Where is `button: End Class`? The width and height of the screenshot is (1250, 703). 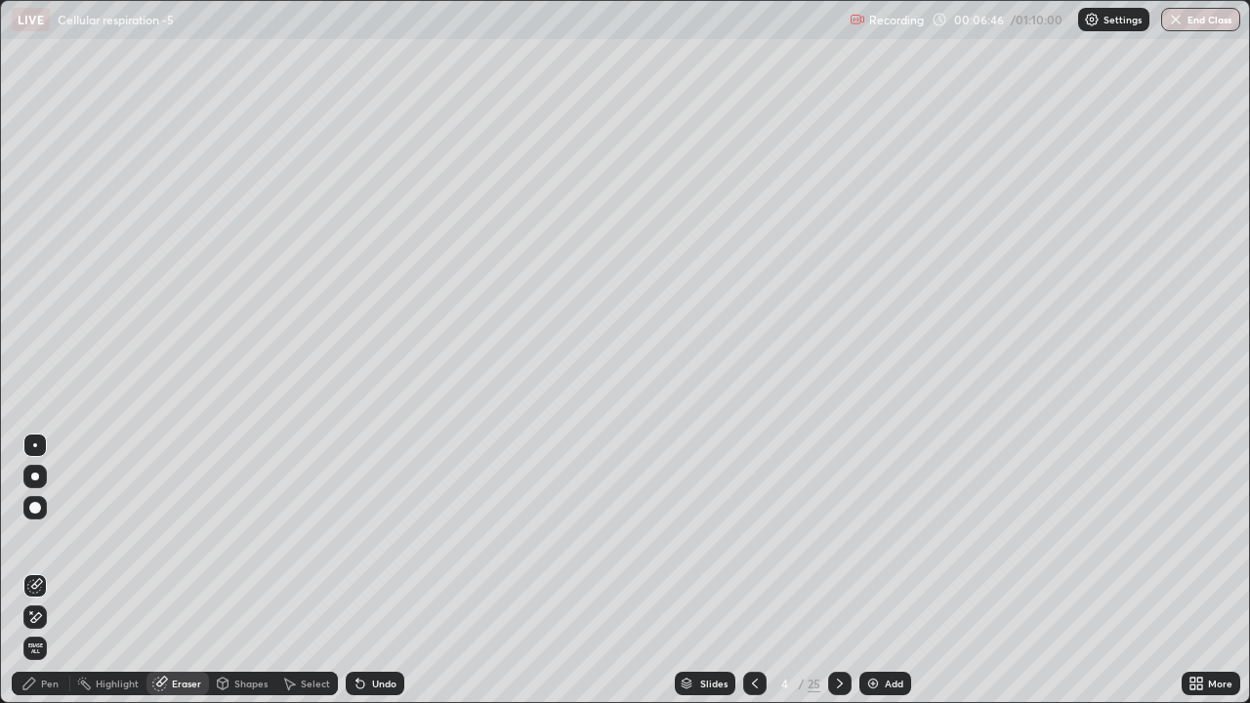
button: End Class is located at coordinates (1200, 20).